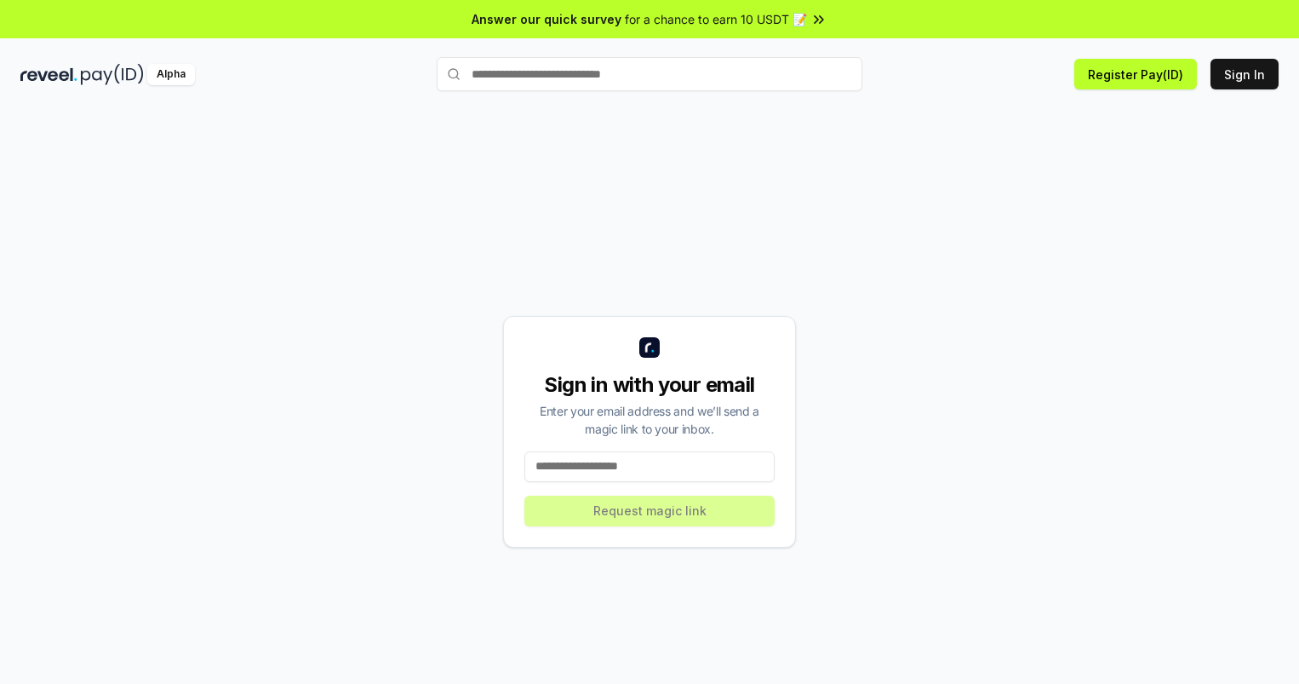 Image resolution: width=1299 pixels, height=684 pixels. I want to click on span: Answer our quick survey, so click(547, 19).